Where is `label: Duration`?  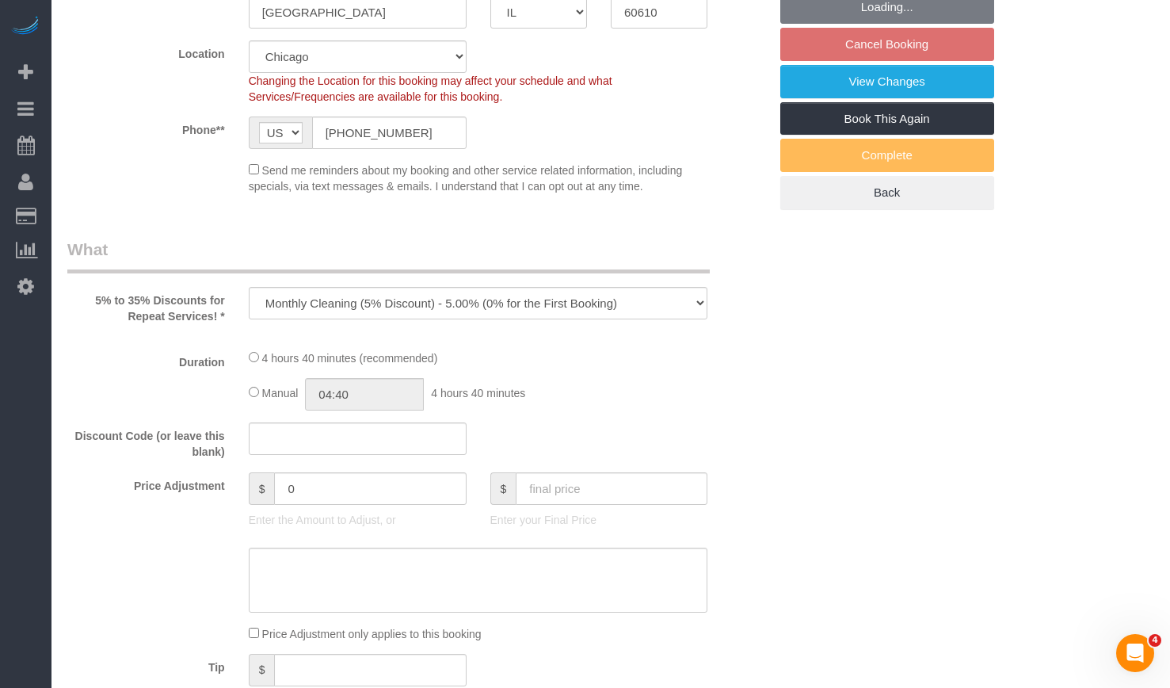
label: Duration is located at coordinates (146, 359).